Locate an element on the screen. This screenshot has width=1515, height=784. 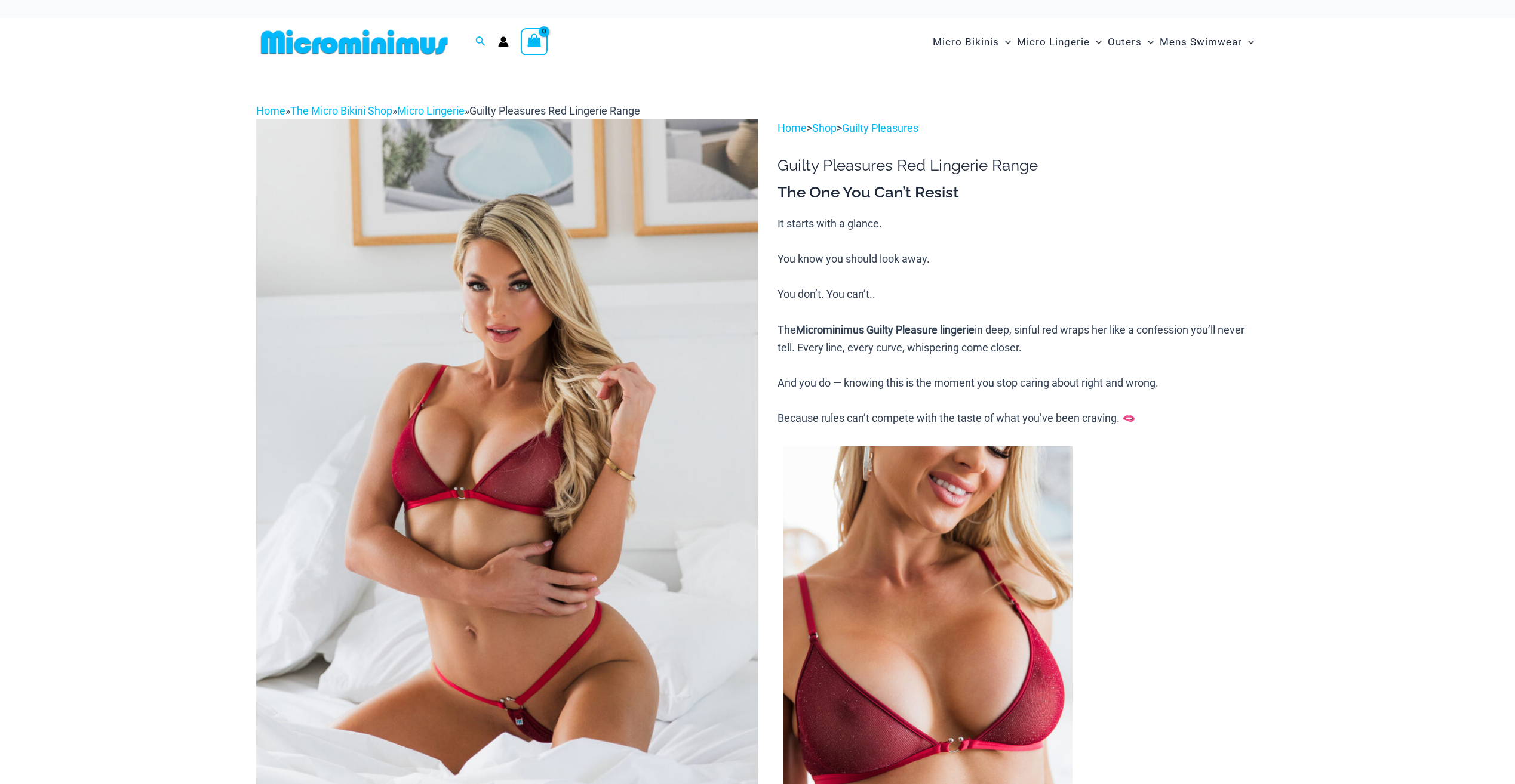
a: Micro BikinisMenu ToggleMenu Toggle is located at coordinates (972, 41).